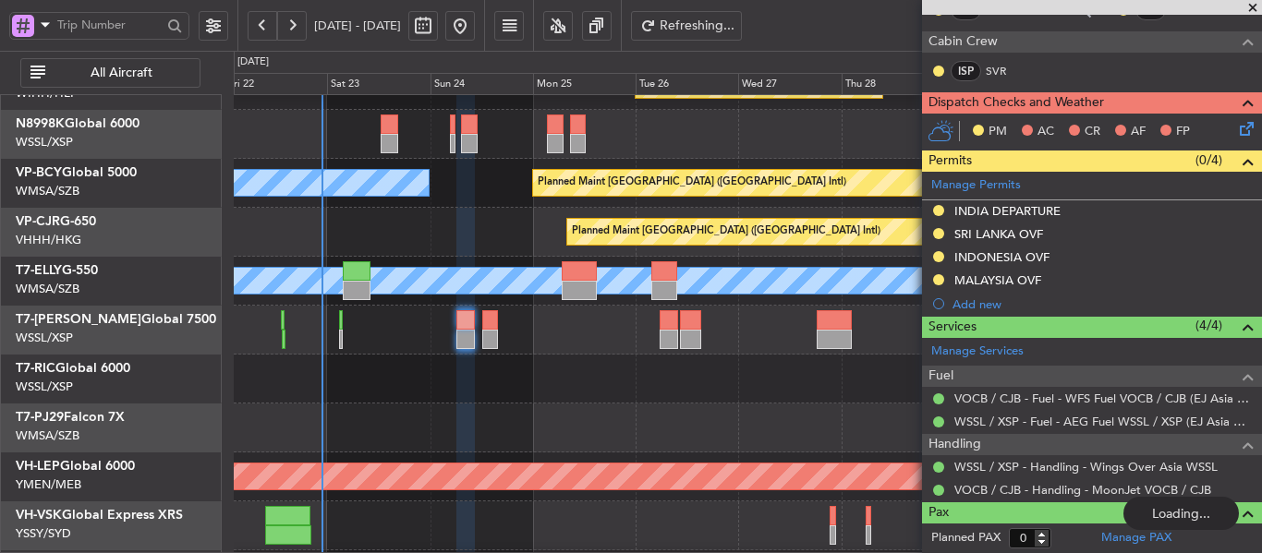 This screenshot has width=1262, height=553. What do you see at coordinates (963, 42) in the screenshot?
I see `span: Cabin Crew` at bounding box center [963, 42].